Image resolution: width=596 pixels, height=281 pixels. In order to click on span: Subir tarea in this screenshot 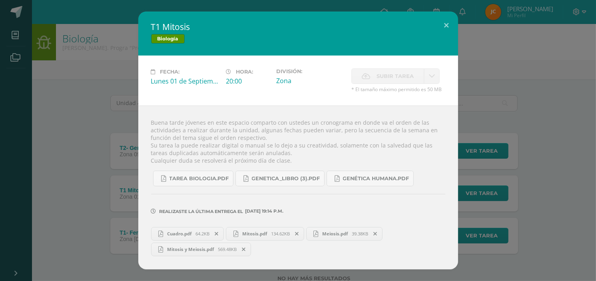, I will do `click(395, 76)`.